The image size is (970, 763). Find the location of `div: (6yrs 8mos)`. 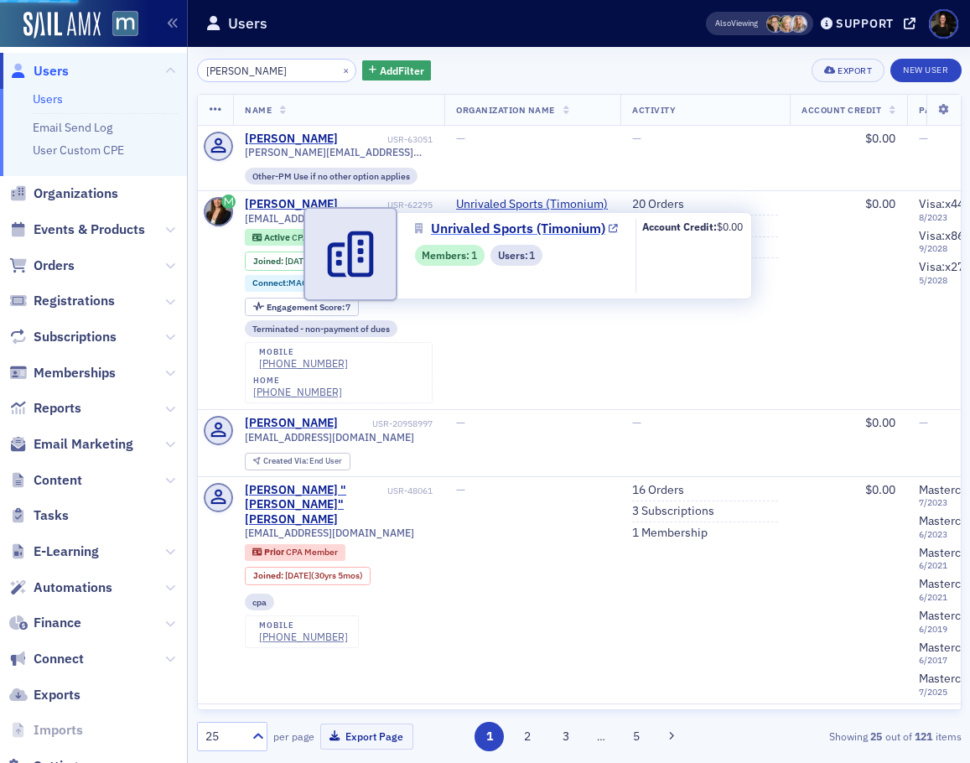

div: (6yrs 8mos) is located at coordinates (321, 261).